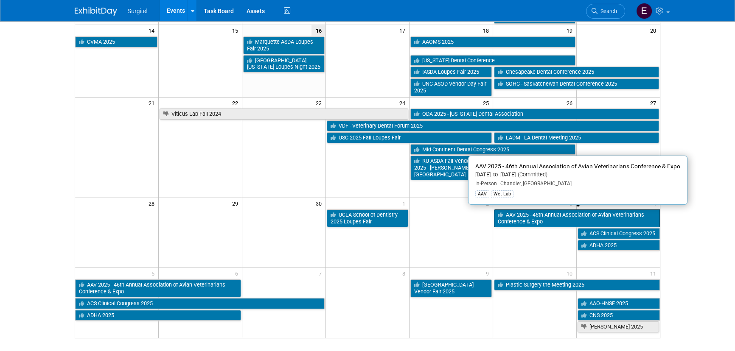 The image size is (735, 351). I want to click on span: 1, so click(405, 203).